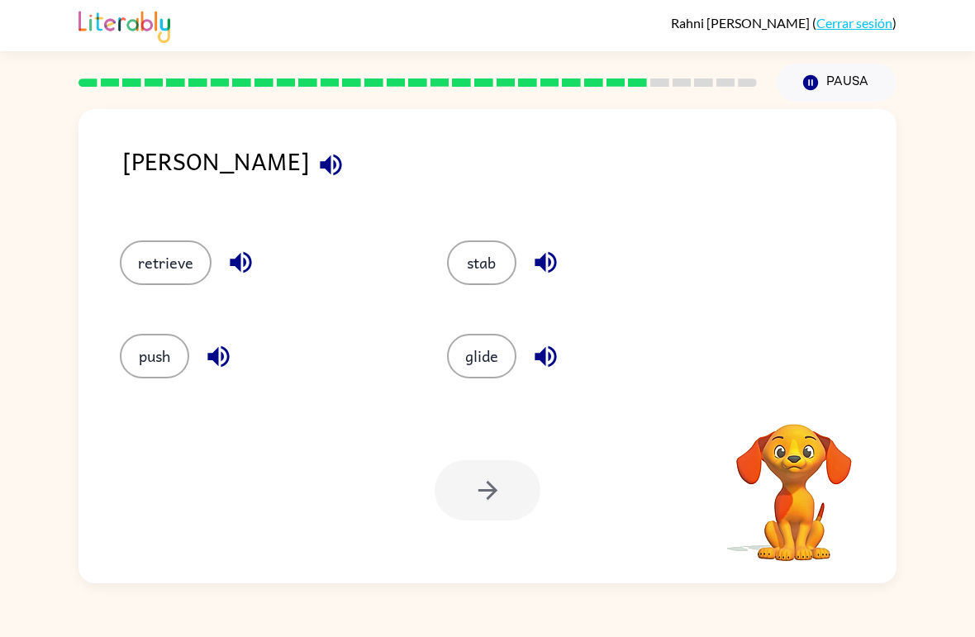 The height and width of the screenshot is (637, 975). Describe the element at coordinates (836, 83) in the screenshot. I see `button: Pausa` at that location.